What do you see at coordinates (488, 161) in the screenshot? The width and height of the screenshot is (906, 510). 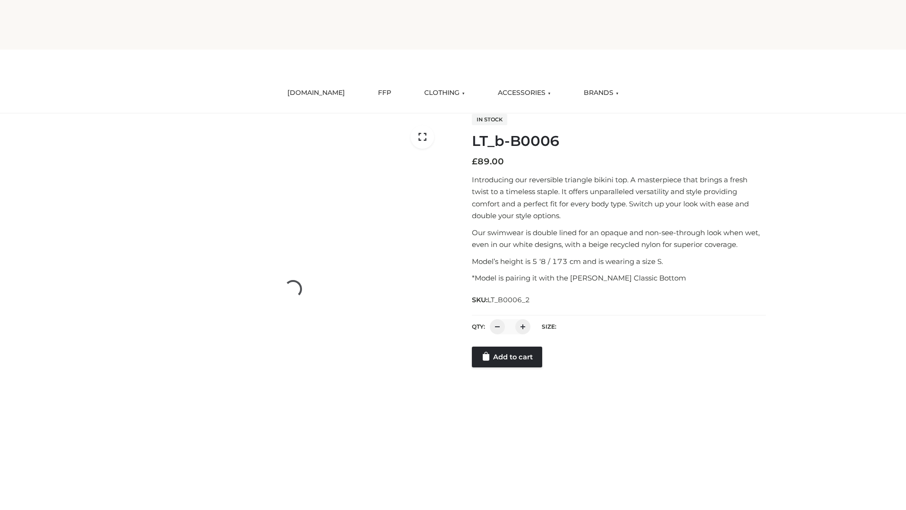 I see `bdi: 89.00` at bounding box center [488, 161].